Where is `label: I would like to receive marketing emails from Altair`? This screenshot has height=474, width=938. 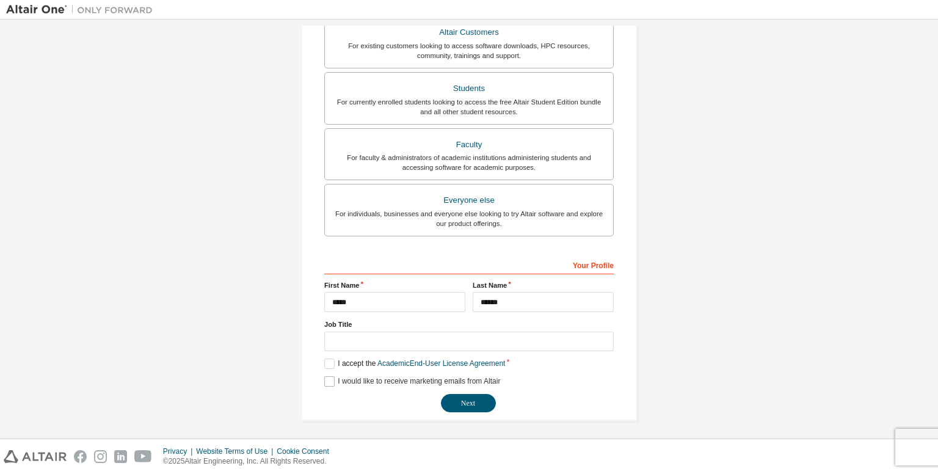 label: I would like to receive marketing emails from Altair is located at coordinates (412, 381).